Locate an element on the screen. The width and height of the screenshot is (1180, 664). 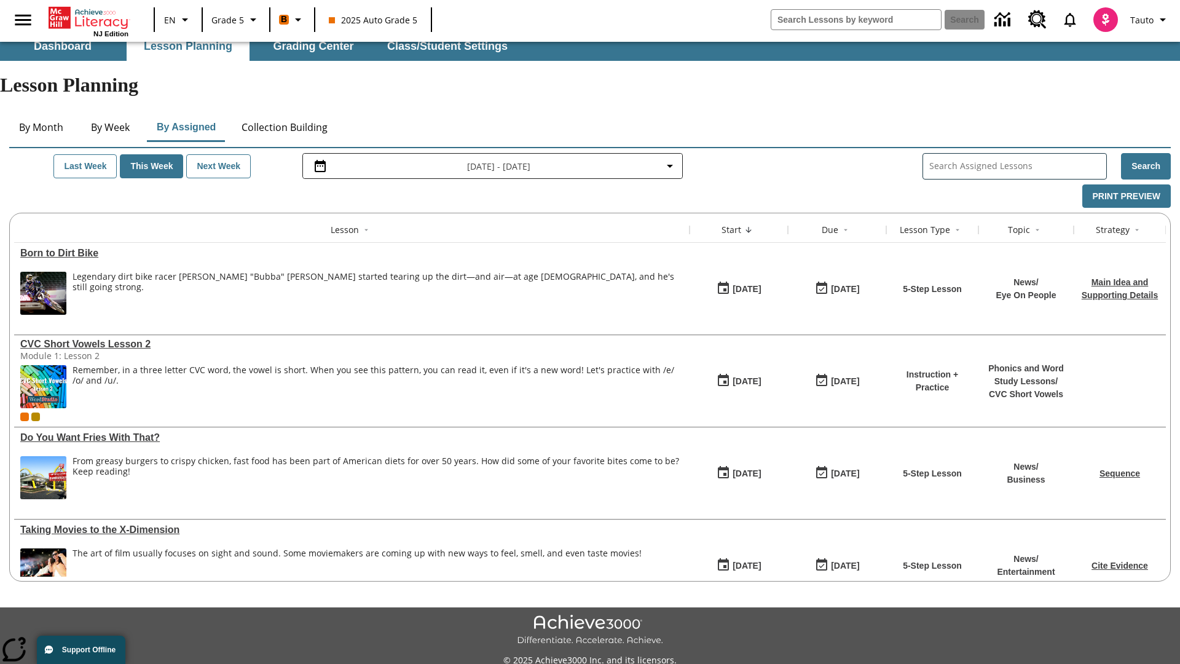
span: Tauto is located at coordinates (1142, 20).